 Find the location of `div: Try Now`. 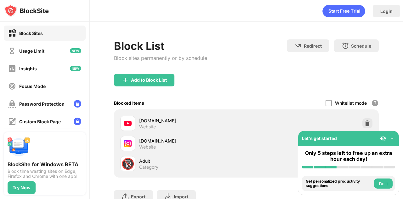

div: Try Now is located at coordinates (21, 187).